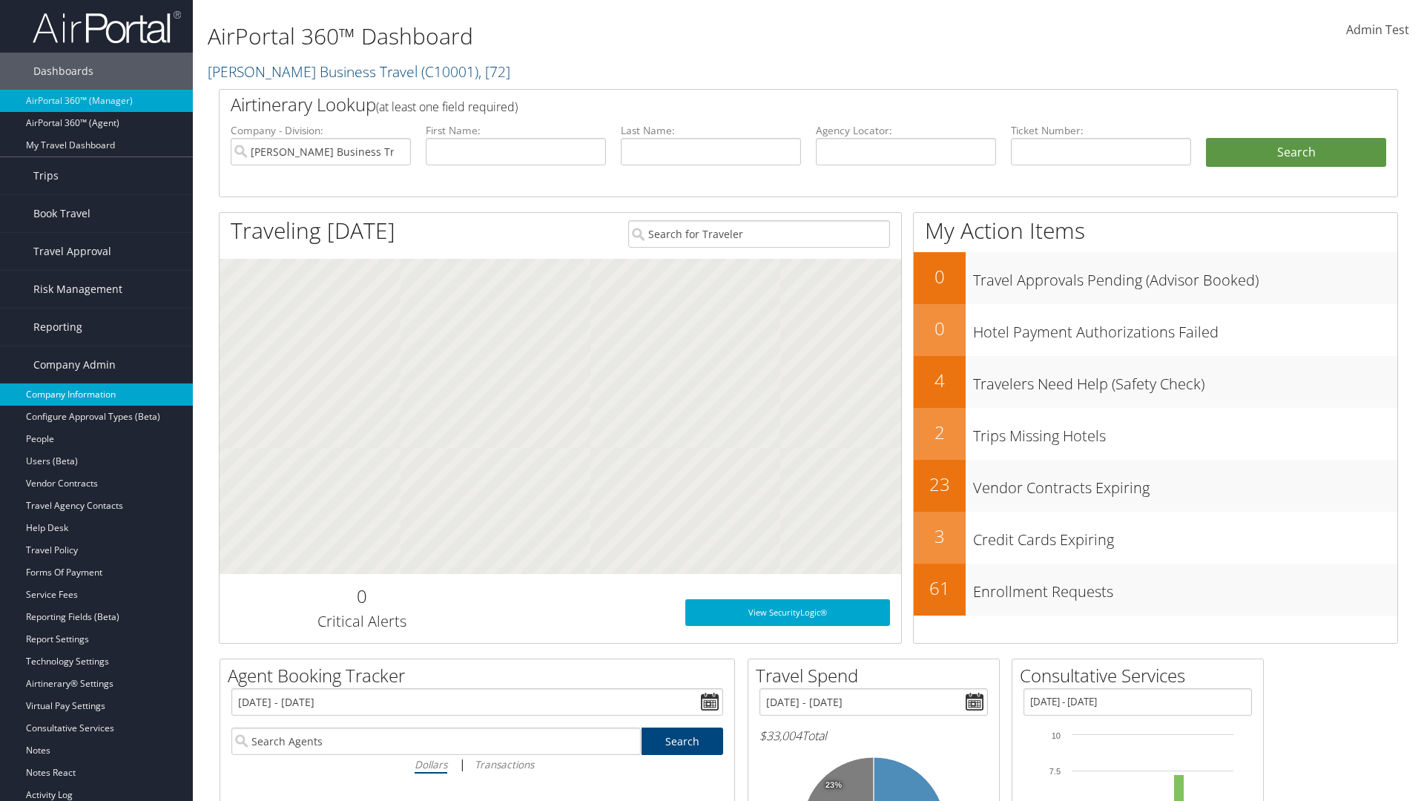  What do you see at coordinates (940, 432) in the screenshot?
I see `h2: 2` at bounding box center [940, 432].